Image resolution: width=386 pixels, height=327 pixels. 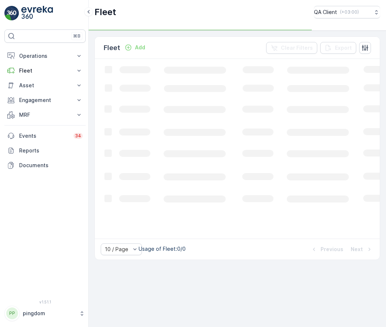 What do you see at coordinates (140, 47) in the screenshot?
I see `p: Add` at bounding box center [140, 47].